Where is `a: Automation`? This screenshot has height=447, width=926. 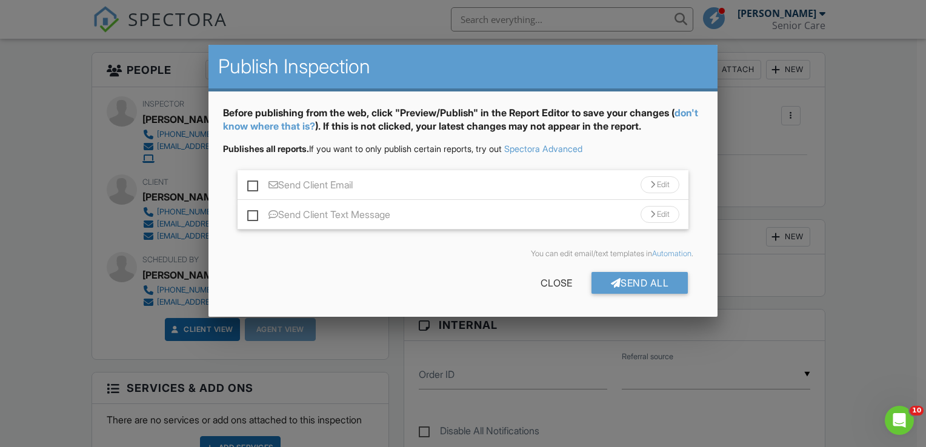 a: Automation is located at coordinates (672, 253).